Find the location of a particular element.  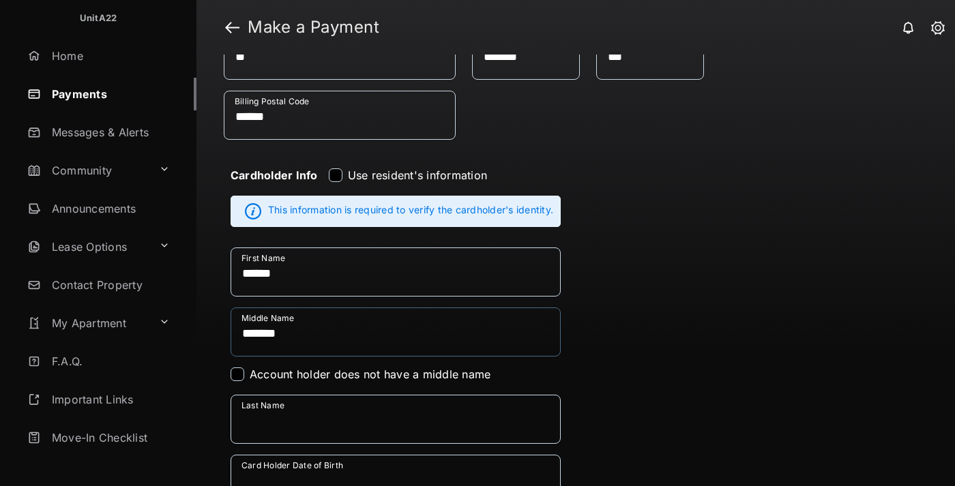

a: Payments is located at coordinates (109, 94).